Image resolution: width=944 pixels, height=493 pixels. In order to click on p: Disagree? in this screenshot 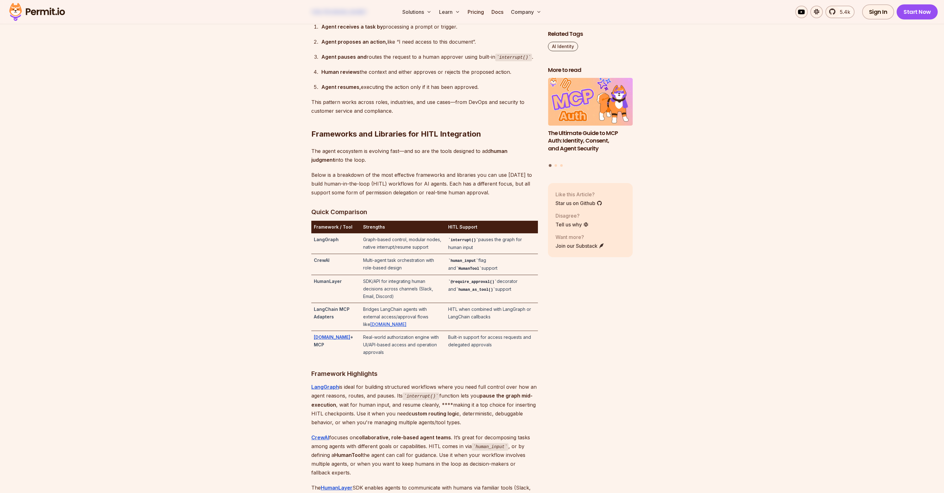, I will do `click(572, 215)`.